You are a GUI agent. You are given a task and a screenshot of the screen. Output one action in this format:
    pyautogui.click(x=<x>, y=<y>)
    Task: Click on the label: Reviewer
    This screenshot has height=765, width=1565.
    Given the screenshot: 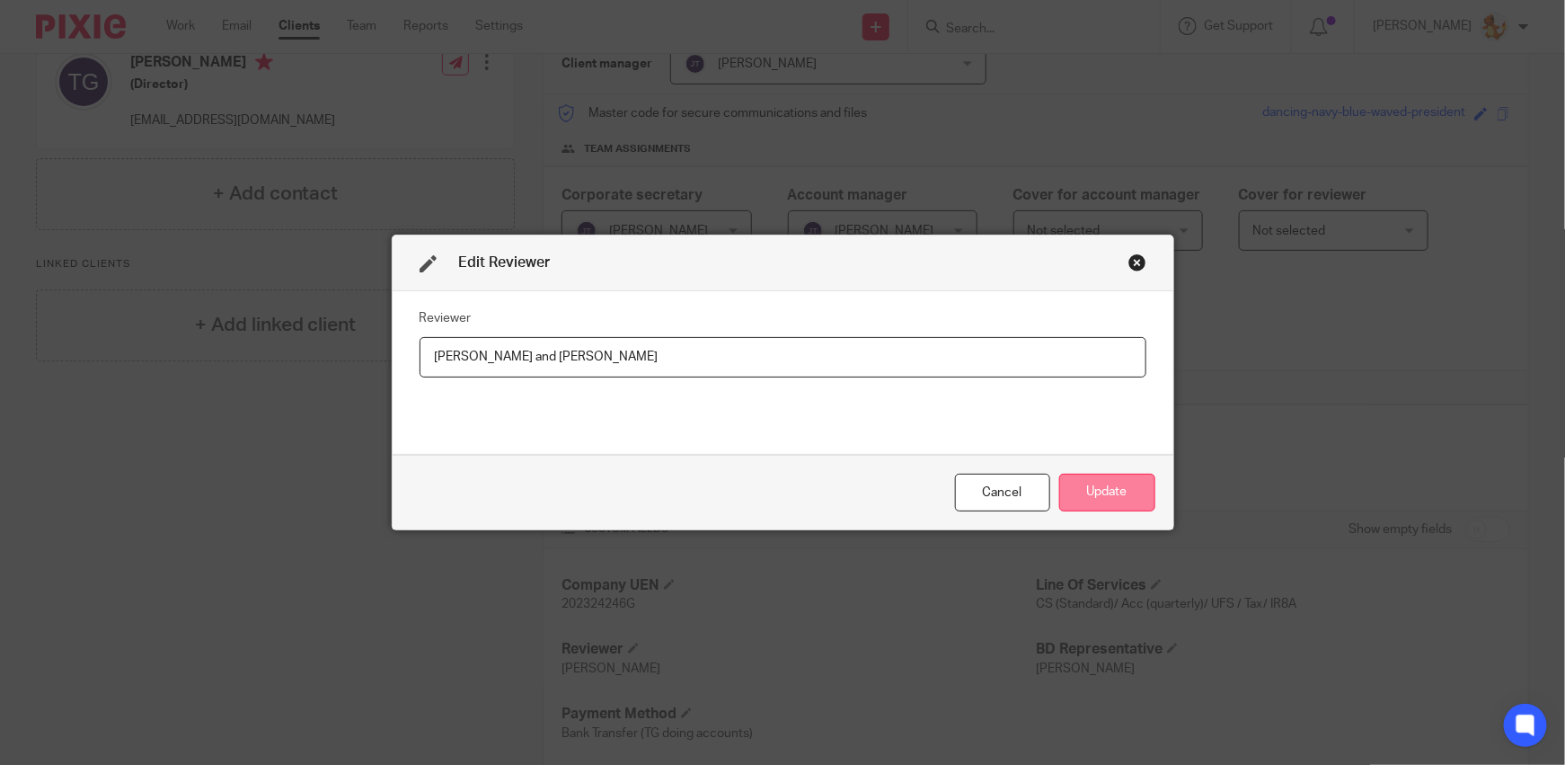 What is the action you would take?
    pyautogui.click(x=446, y=318)
    